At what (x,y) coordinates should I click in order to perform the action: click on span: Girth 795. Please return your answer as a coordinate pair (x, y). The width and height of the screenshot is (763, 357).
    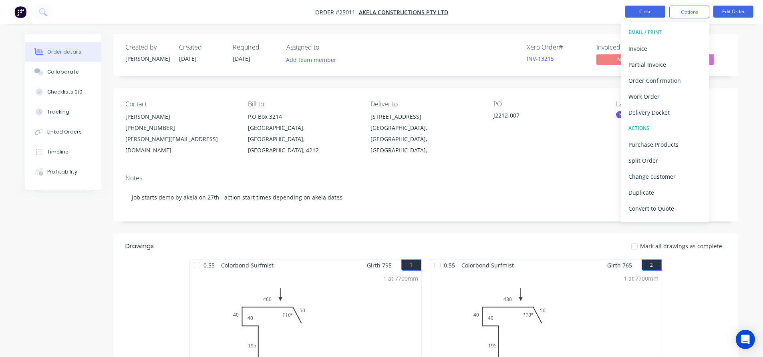
    Looking at the image, I should click on (379, 265).